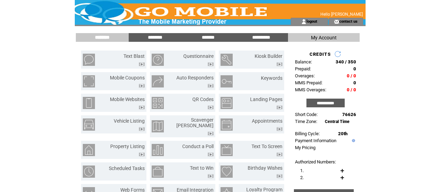 Image resolution: width=440 pixels, height=192 pixels. What do you see at coordinates (134, 56) in the screenshot?
I see `a: Text Blast` at bounding box center [134, 56].